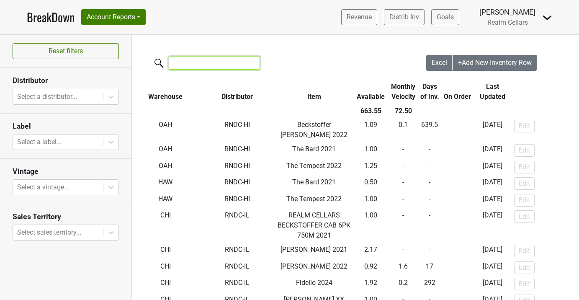 Image resolution: width=579 pixels, height=300 pixels. Describe the element at coordinates (403, 130) in the screenshot. I see `td: 0.1` at that location.